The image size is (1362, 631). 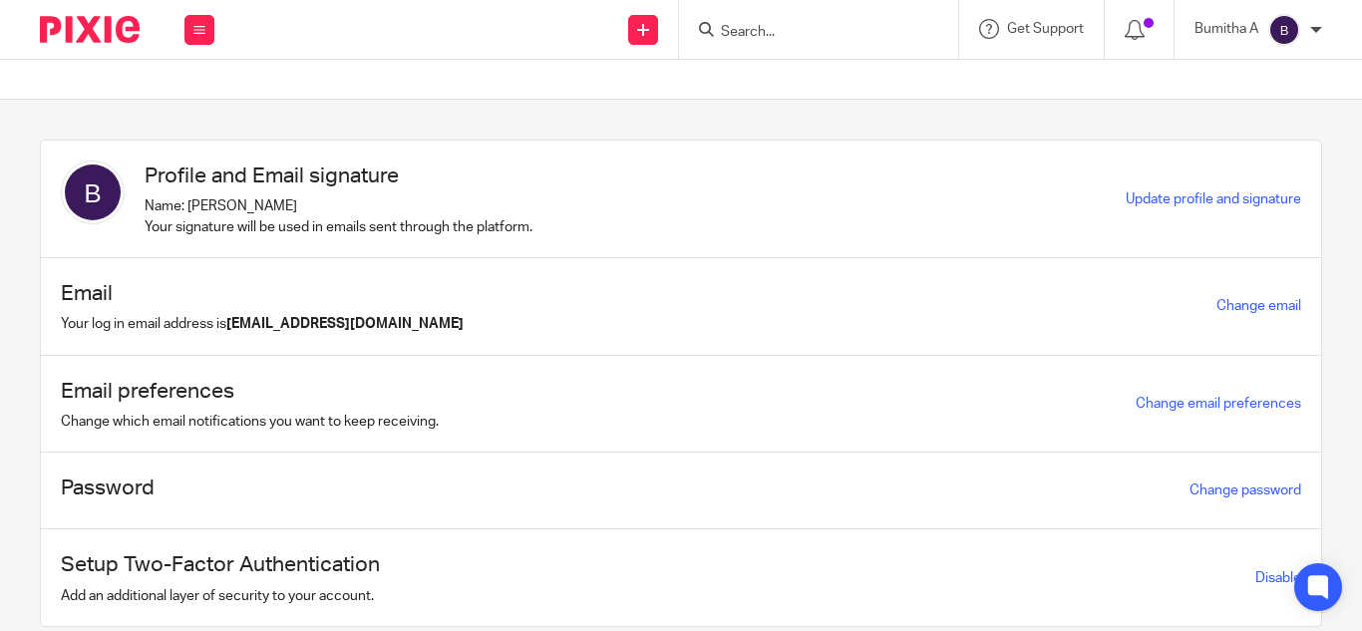 I want to click on span: Get Support, so click(x=1045, y=29).